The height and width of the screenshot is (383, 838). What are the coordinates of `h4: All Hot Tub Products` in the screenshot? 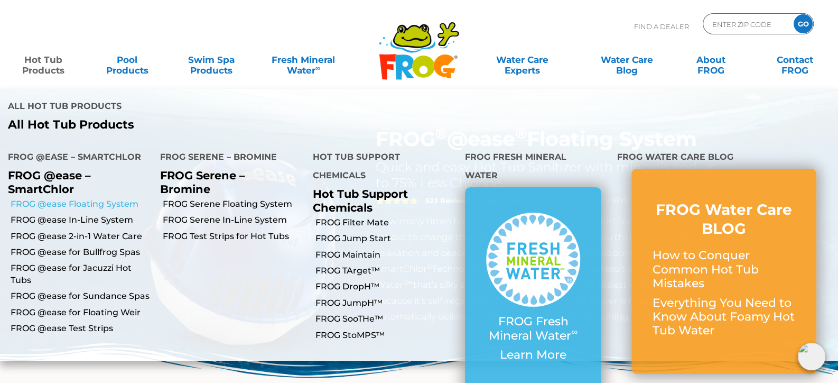 It's located at (209, 107).